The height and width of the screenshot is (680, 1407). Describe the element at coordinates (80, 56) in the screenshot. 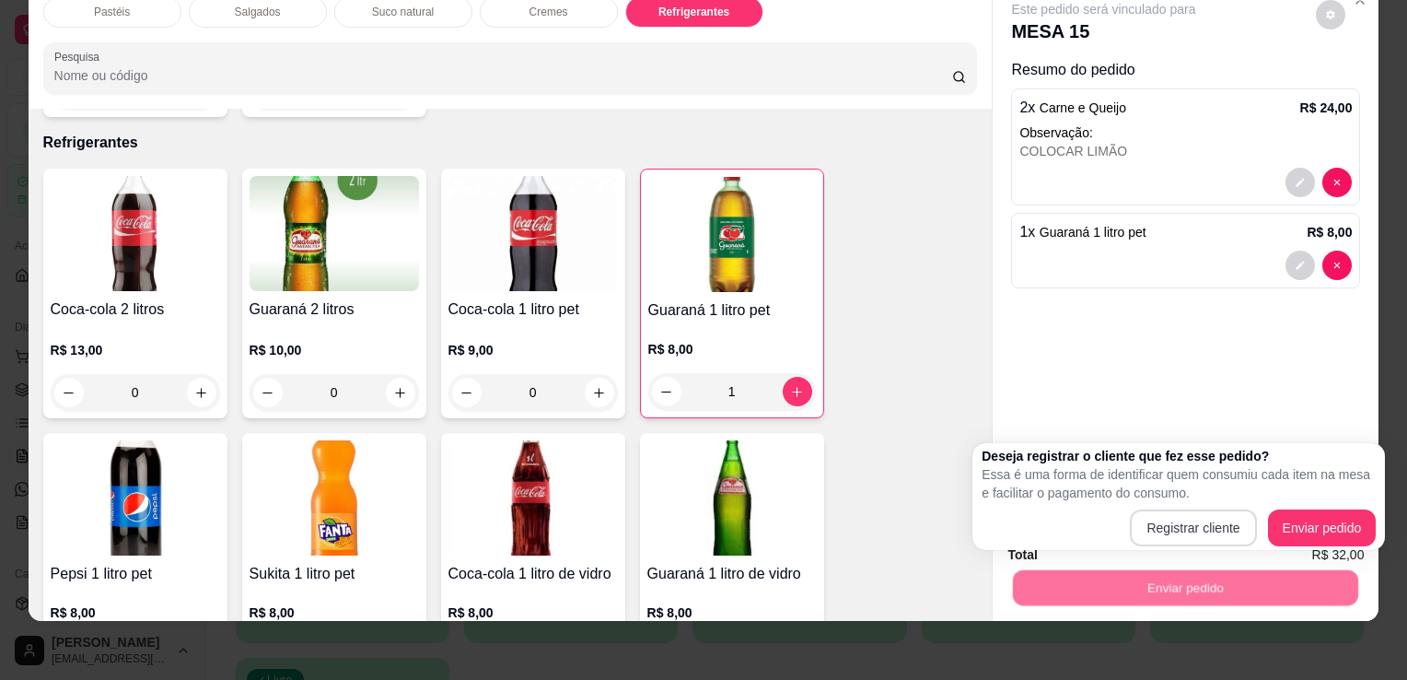

I see `label: Pesquisa` at that location.